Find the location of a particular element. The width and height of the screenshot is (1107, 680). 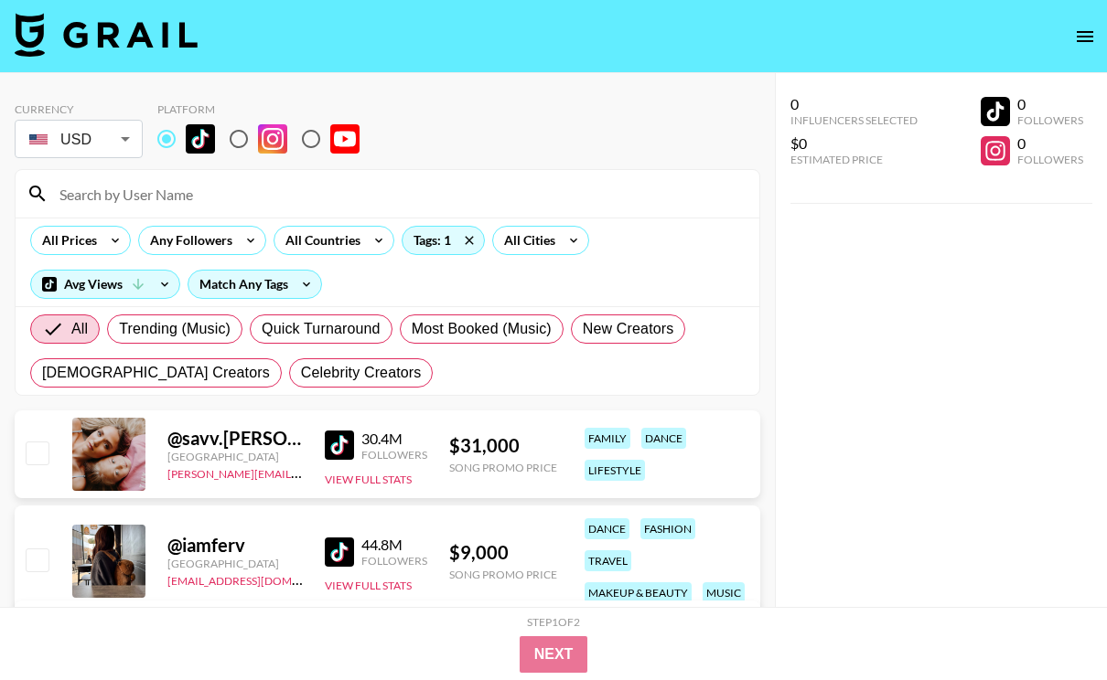

div: Influencers Selected is located at coordinates (853, 120).